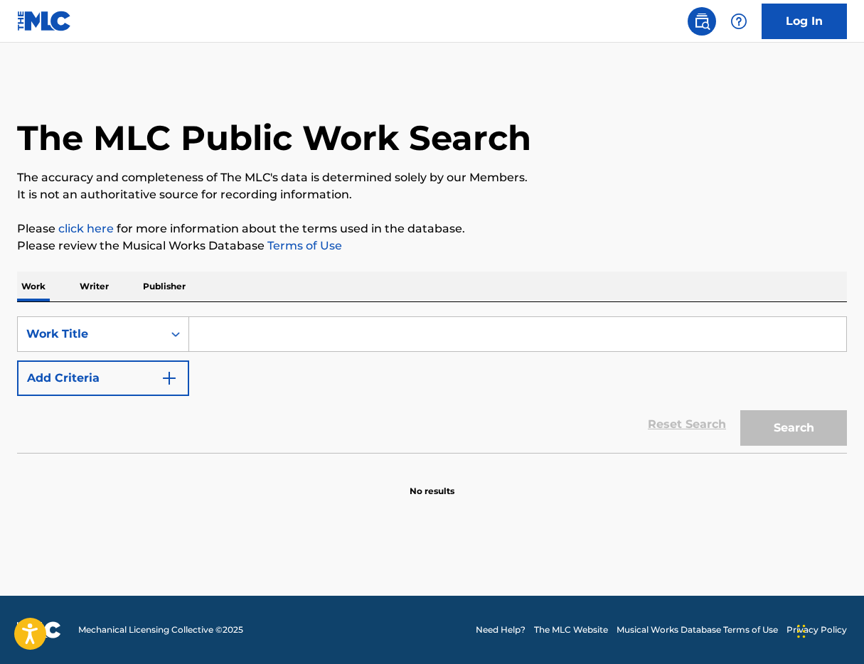 The width and height of the screenshot is (864, 664). What do you see at coordinates (103, 378) in the screenshot?
I see `button: Add Criteria` at bounding box center [103, 378].